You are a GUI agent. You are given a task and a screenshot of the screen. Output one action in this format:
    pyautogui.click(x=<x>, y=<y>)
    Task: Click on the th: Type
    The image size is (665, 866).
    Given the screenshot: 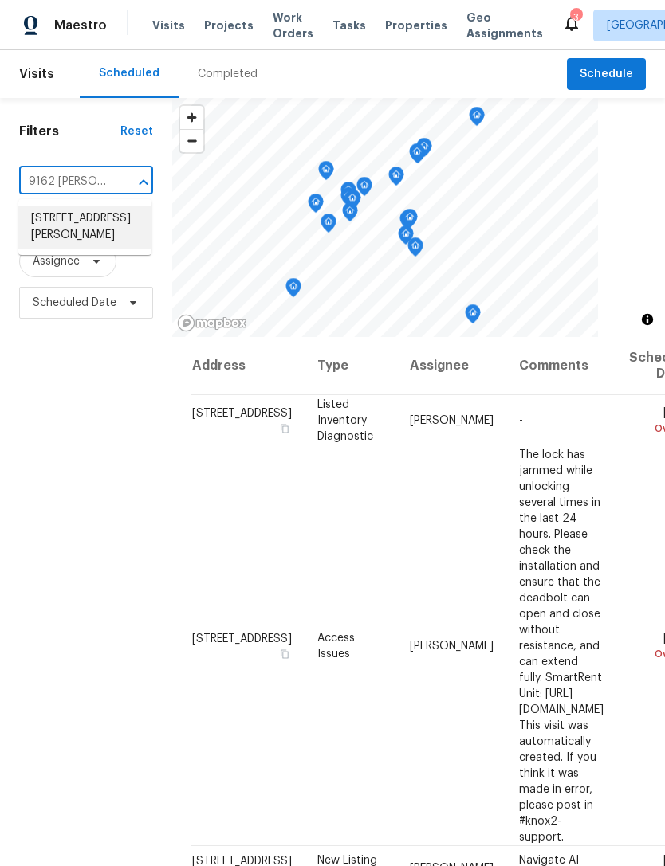 What is the action you would take?
    pyautogui.click(x=351, y=366)
    